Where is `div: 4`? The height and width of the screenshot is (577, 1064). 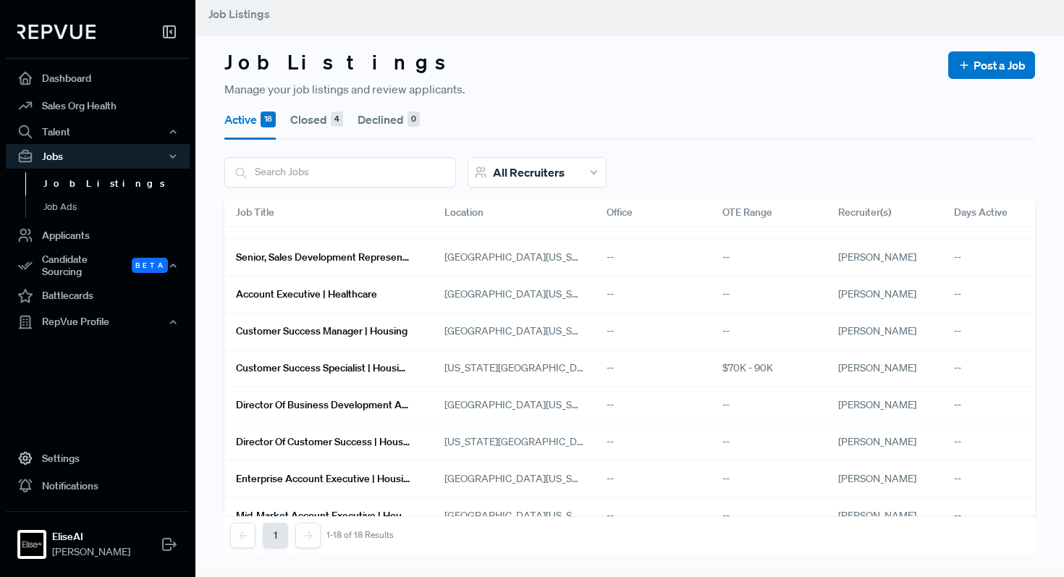 div: 4 is located at coordinates (337, 119).